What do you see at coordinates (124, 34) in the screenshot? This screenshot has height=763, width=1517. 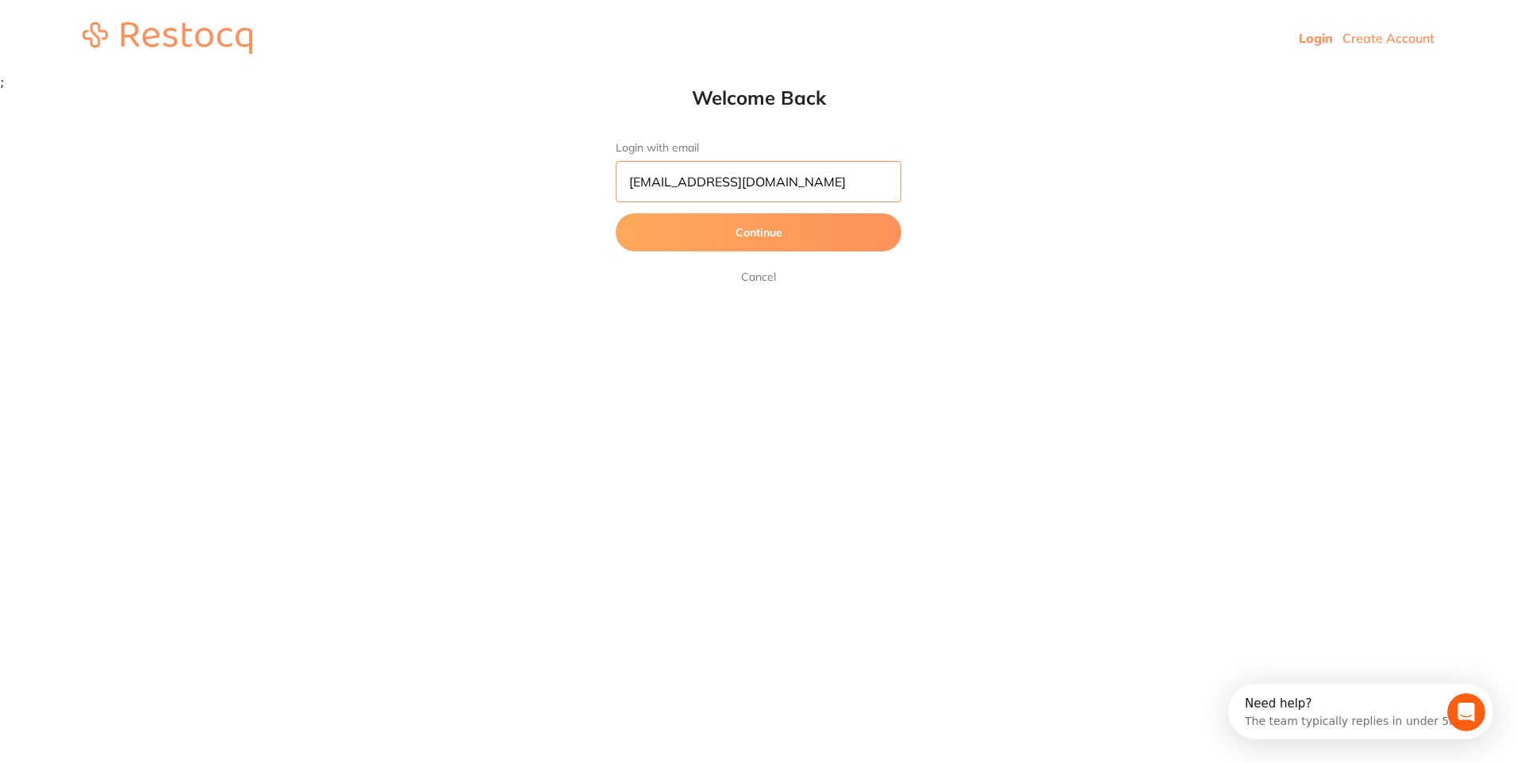 I see `div: The team typically replies in under 5m` at bounding box center [124, 34].